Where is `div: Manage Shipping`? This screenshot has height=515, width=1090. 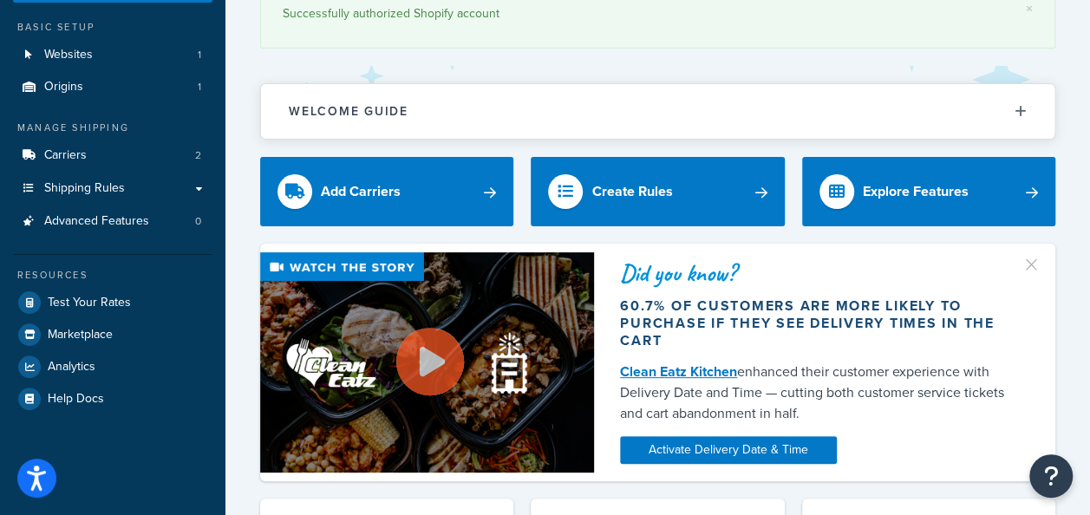
div: Manage Shipping is located at coordinates (113, 127).